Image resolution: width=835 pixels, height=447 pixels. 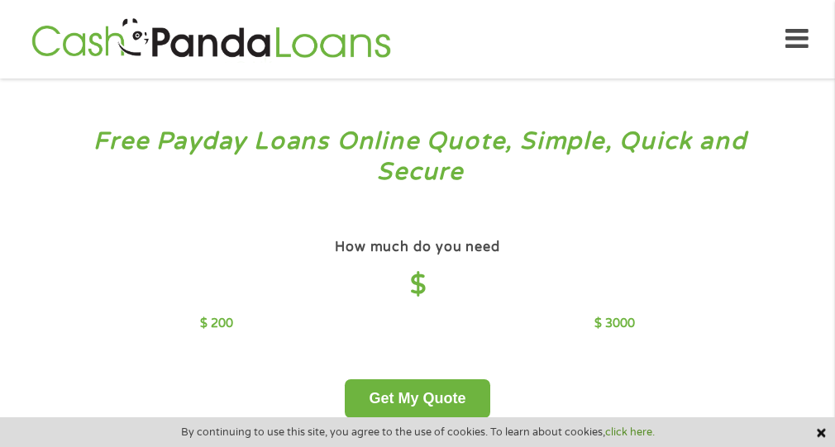 What do you see at coordinates (630, 432) in the screenshot?
I see `a: click here.` at bounding box center [630, 432].